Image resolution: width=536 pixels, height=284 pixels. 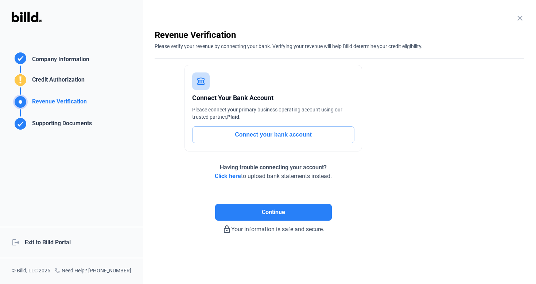 I want to click on button: Continue, so click(x=273, y=213).